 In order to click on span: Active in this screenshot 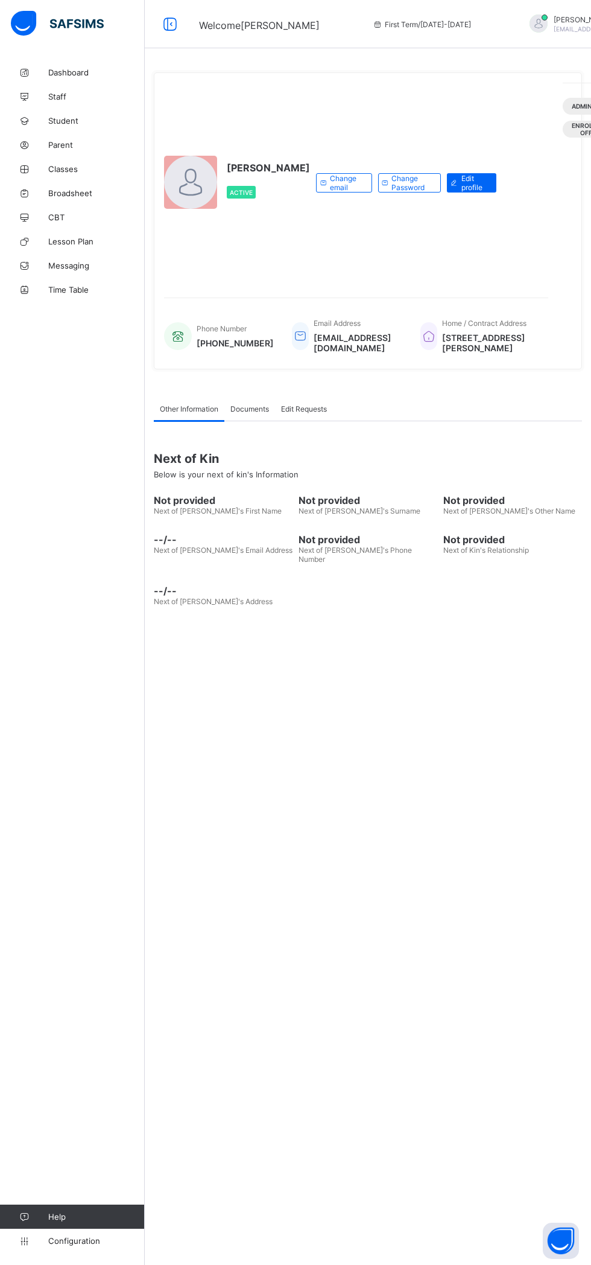, I will do `click(241, 193)`.